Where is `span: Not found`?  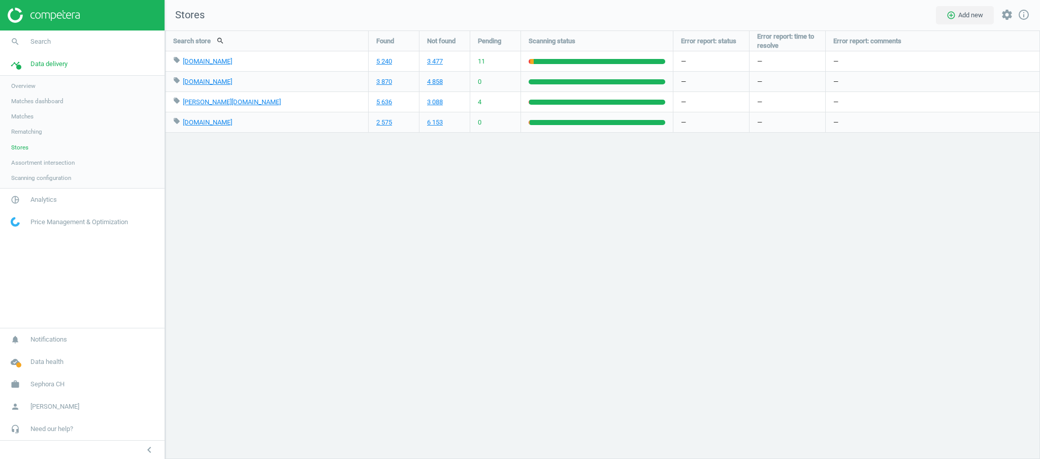
span: Not found is located at coordinates (441, 41).